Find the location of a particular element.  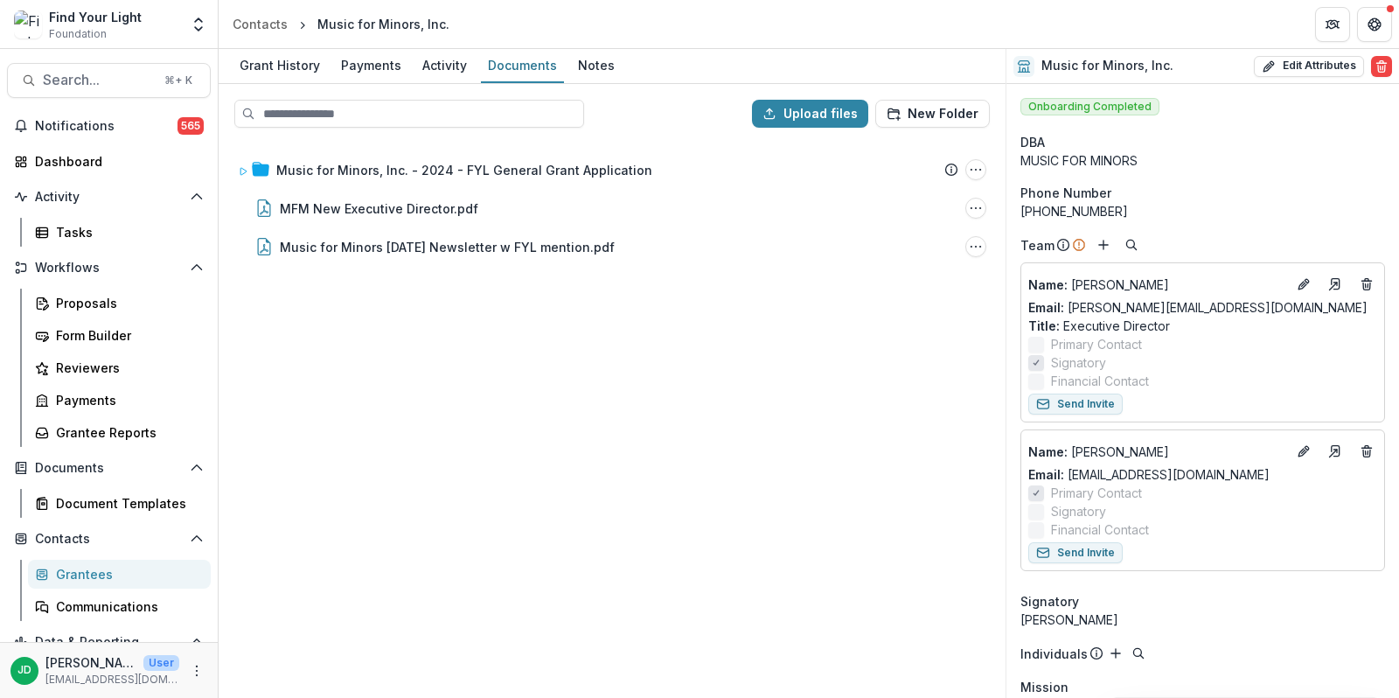

button: Get Help is located at coordinates (1375, 24).